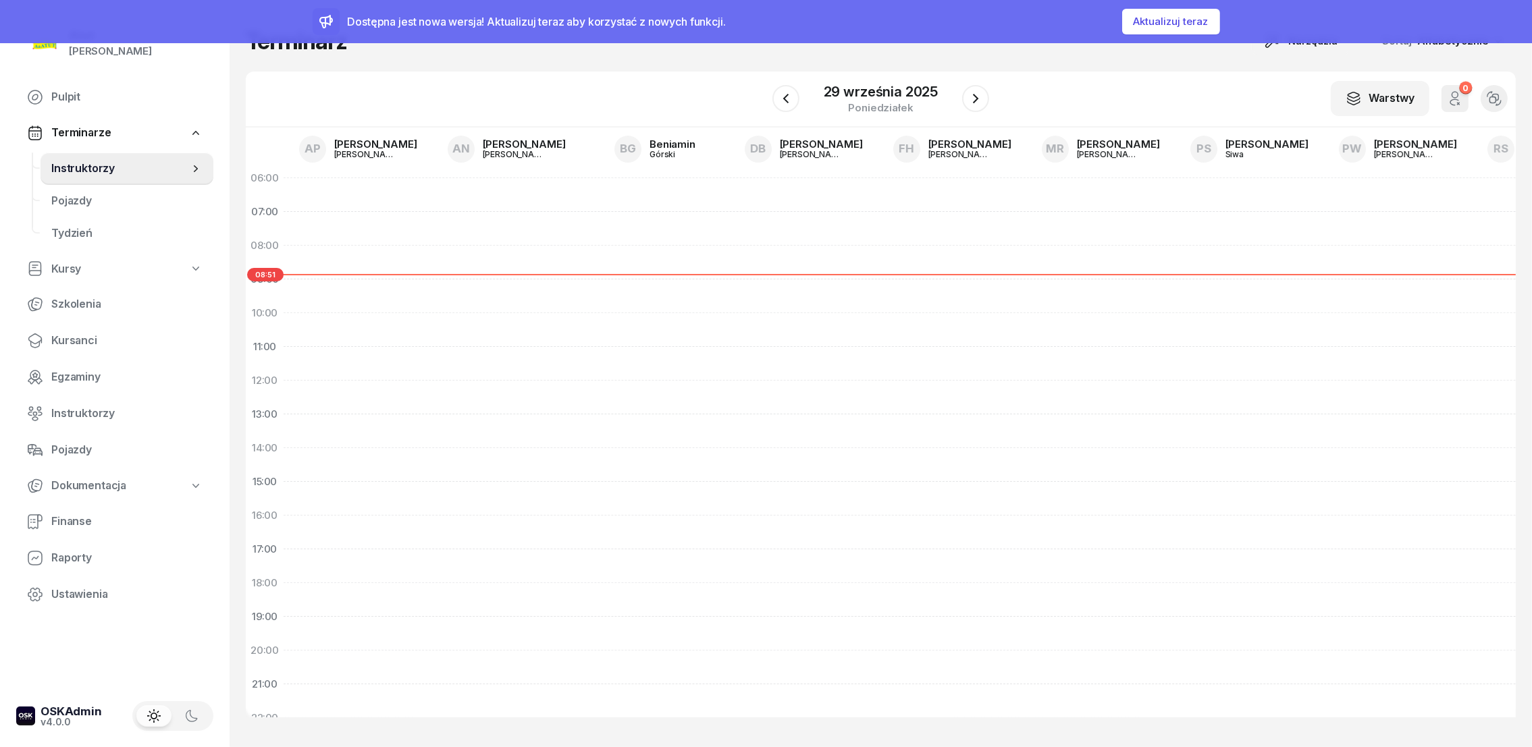 This screenshot has height=747, width=1532. Describe the element at coordinates (88, 486) in the screenshot. I see `span: Dokumentacja` at that location.